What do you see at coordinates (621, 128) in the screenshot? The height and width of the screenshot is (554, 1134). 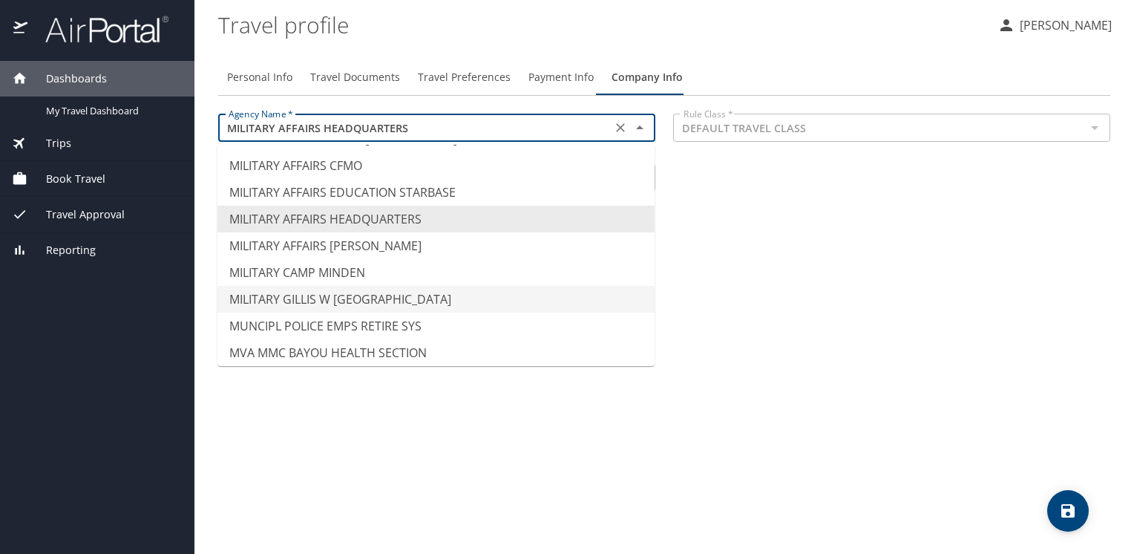 I see `button: Clear` at bounding box center [621, 128].